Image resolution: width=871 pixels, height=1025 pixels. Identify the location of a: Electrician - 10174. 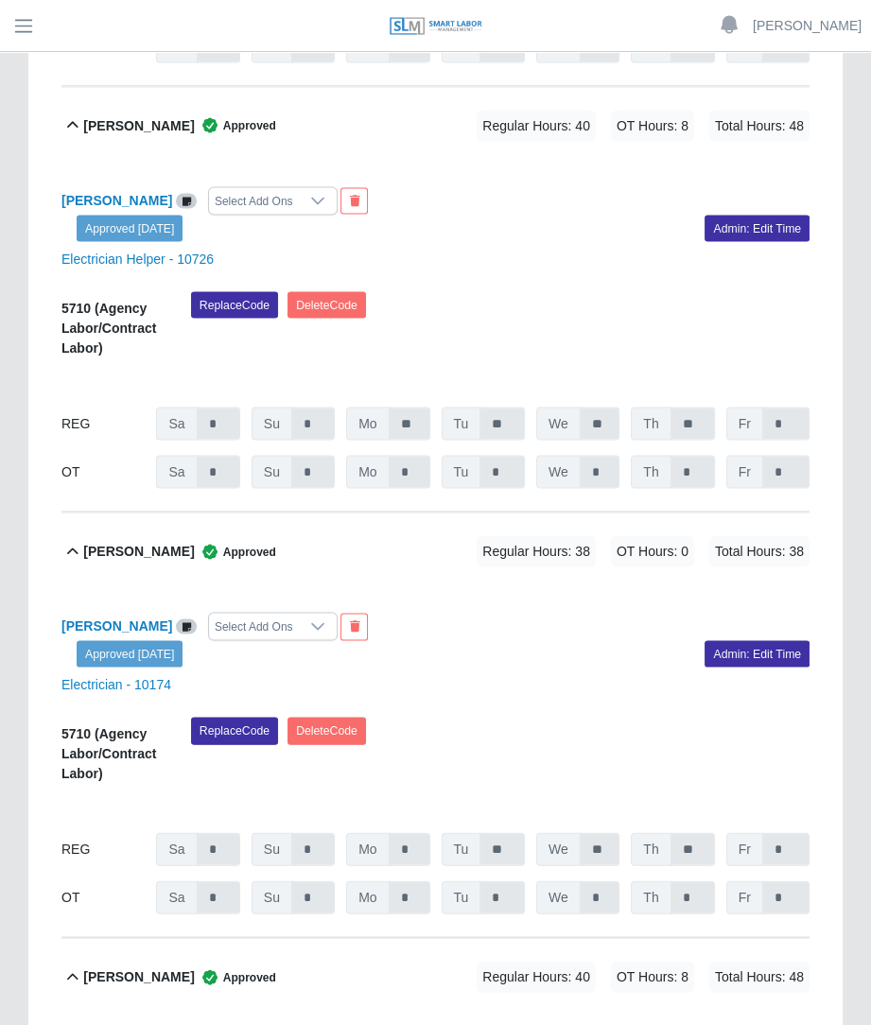
(116, 683).